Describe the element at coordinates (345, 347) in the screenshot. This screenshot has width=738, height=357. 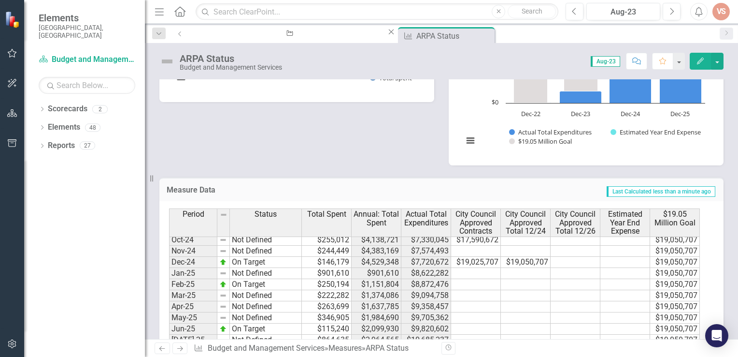
I see `a: Measures` at that location.